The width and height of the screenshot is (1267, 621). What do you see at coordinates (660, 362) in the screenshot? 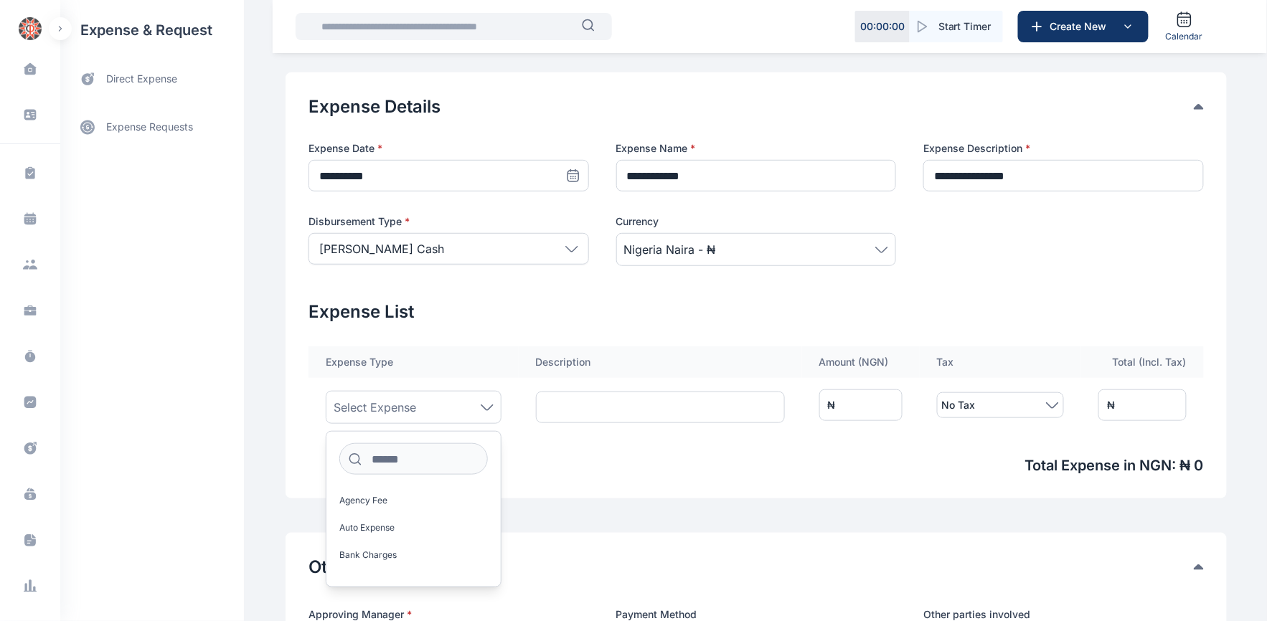
I see `th: Description` at bounding box center [660, 362].